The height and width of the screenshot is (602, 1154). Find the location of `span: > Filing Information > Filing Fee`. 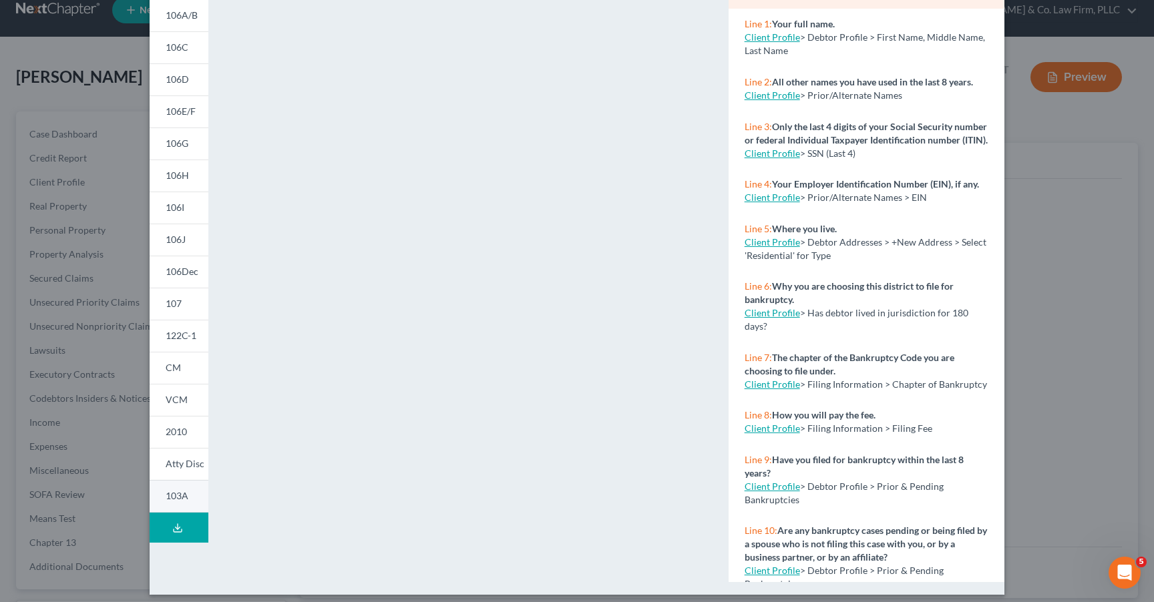

span: > Filing Information > Filing Fee is located at coordinates (866, 428).